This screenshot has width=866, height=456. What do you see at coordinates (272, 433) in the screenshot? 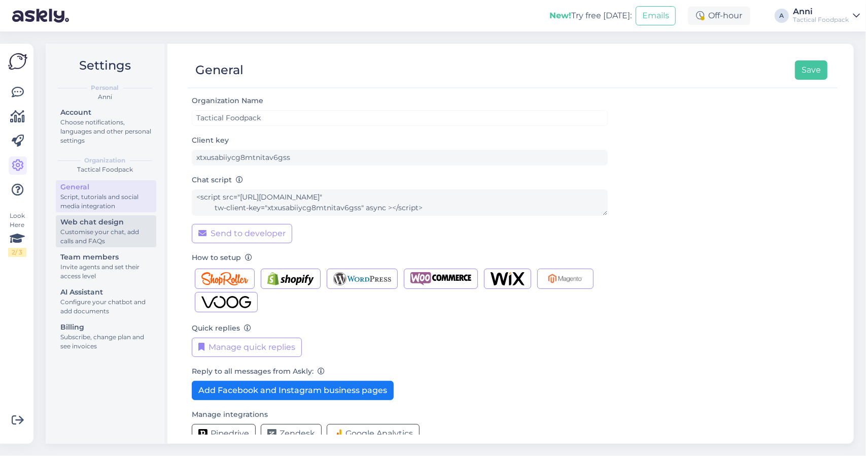
I see `img: Zendesk` at bounding box center [272, 433].